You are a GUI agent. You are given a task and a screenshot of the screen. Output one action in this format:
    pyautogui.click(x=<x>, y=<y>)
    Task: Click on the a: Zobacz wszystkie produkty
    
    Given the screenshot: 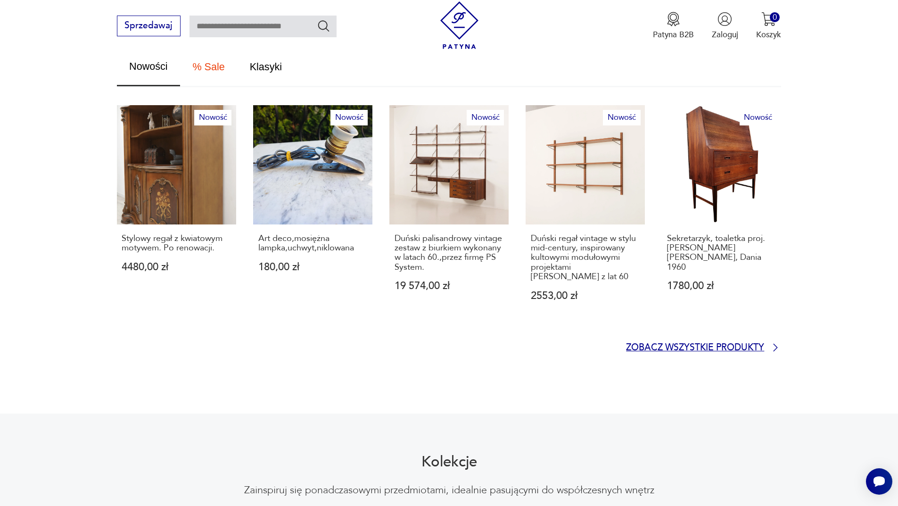 What is the action you would take?
    pyautogui.click(x=703, y=347)
    